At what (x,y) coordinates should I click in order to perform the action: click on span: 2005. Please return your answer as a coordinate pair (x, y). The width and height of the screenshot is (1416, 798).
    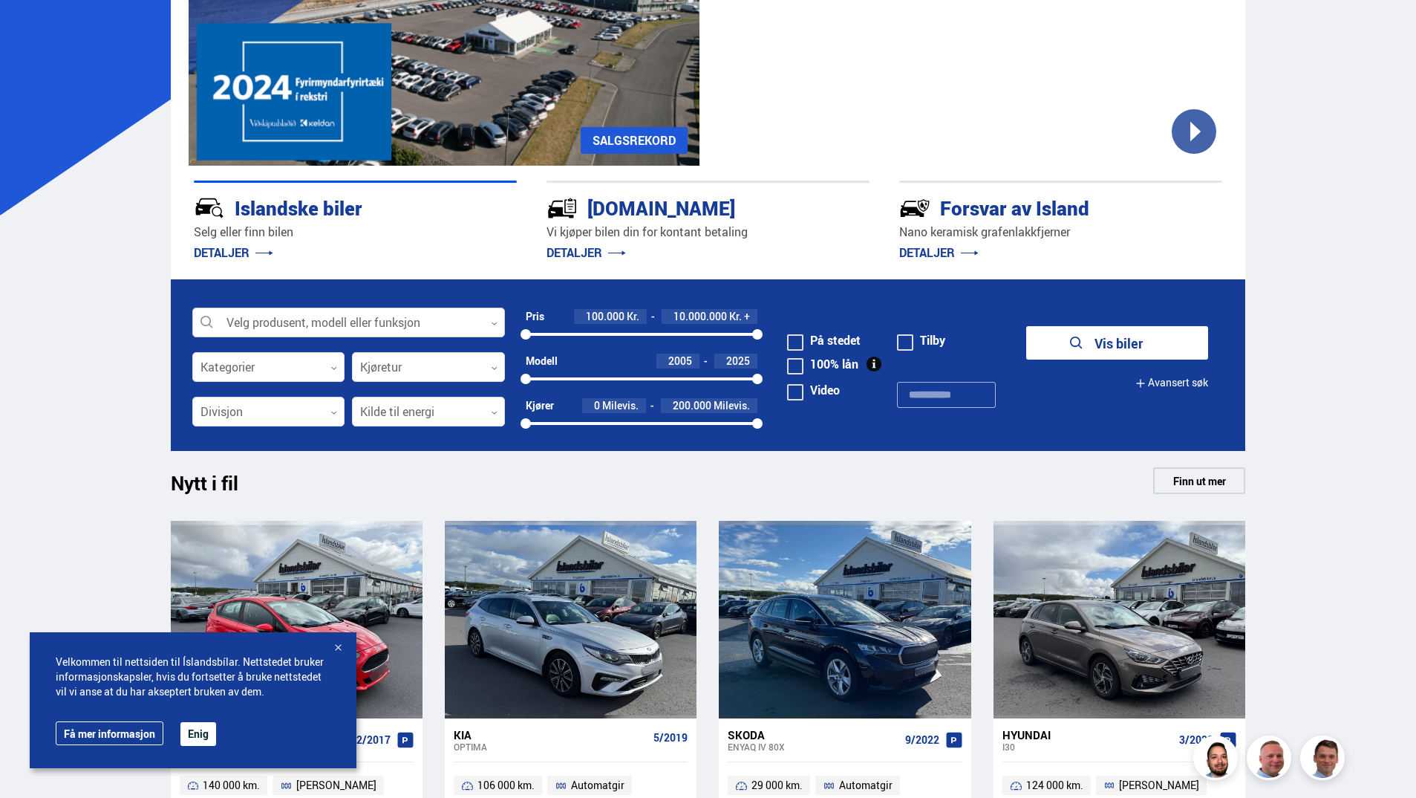
    Looking at the image, I should click on (680, 360).